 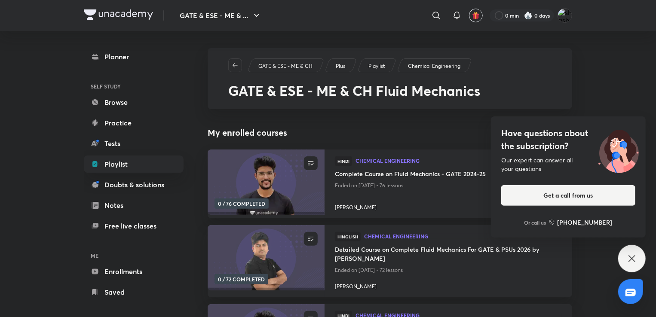 What do you see at coordinates (266, 184) in the screenshot?
I see `a: new-thumbnail0 / 76 COMPLETED` at bounding box center [266, 184].